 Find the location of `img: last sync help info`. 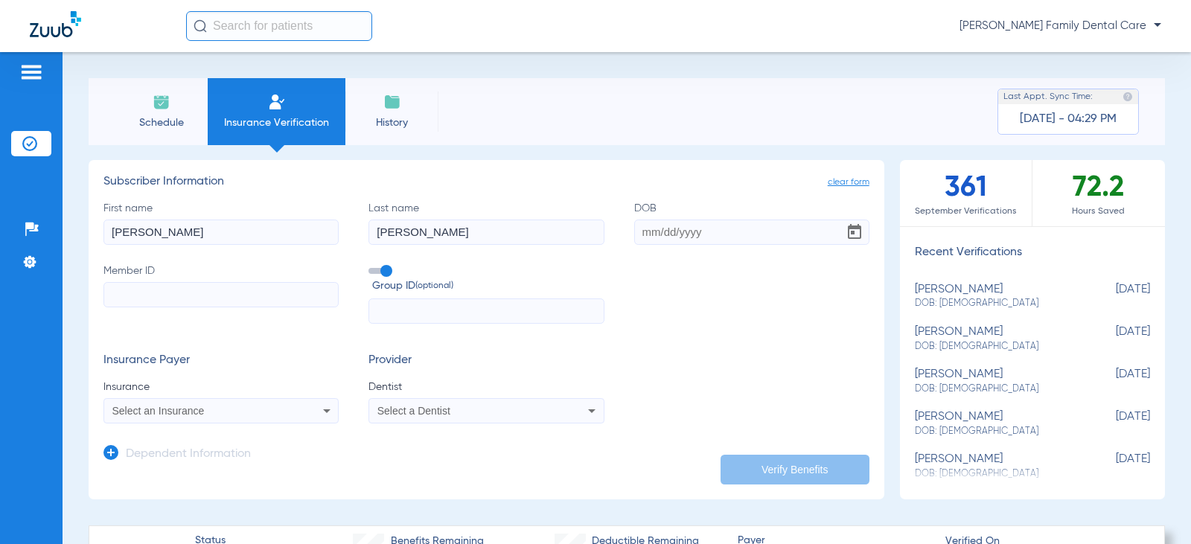

img: last sync help info is located at coordinates (1128, 97).